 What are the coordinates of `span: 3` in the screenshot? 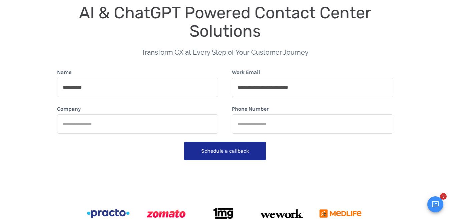 It's located at (444, 197).